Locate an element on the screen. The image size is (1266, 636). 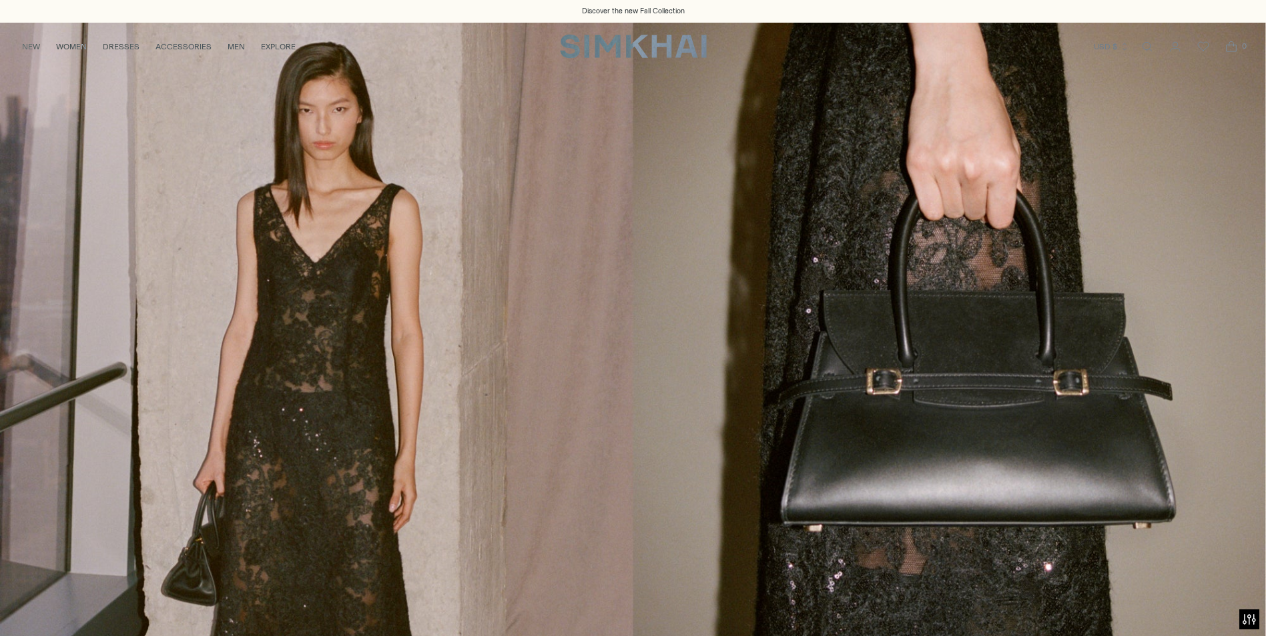
a: EXPLORE is located at coordinates (278, 47).